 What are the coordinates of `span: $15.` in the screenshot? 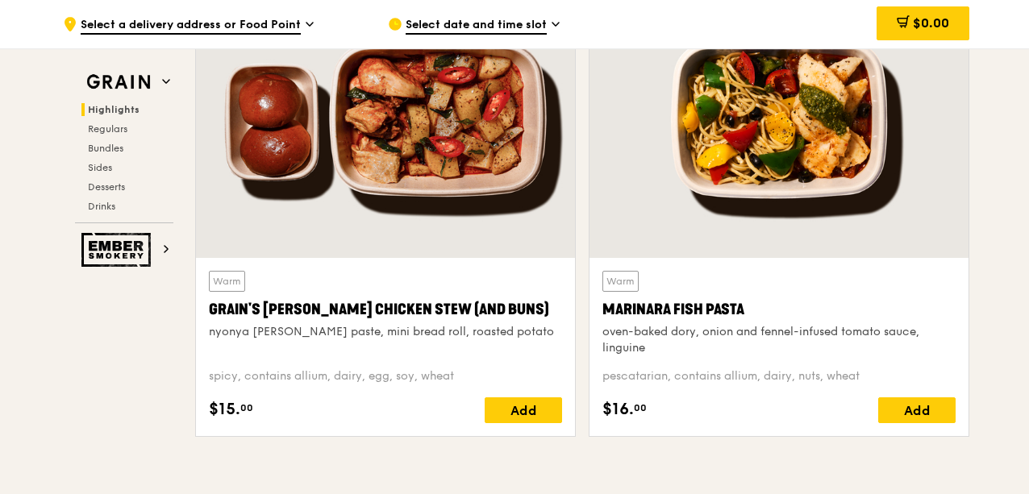 It's located at (224, 410).